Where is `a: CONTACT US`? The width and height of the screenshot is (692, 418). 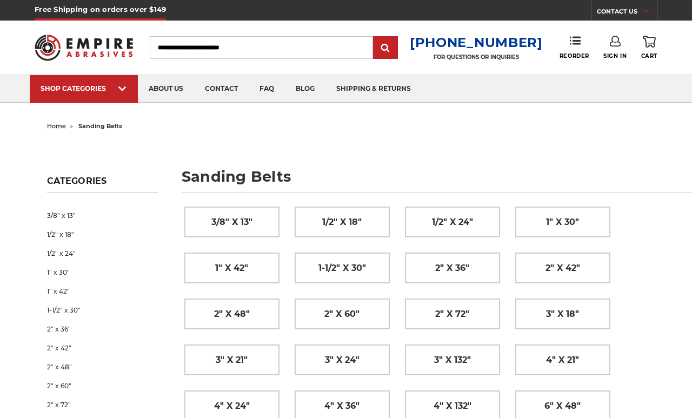
a: CONTACT US is located at coordinates (626, 13).